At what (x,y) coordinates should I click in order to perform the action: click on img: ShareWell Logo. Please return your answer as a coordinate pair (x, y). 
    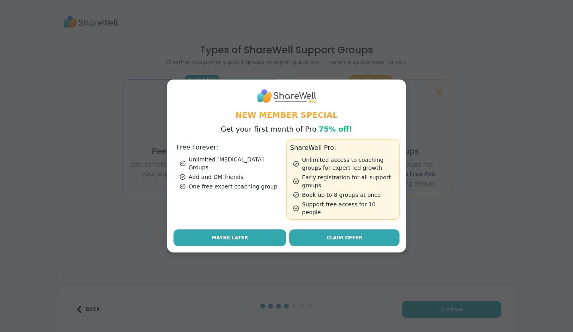
    Looking at the image, I should click on (286, 96).